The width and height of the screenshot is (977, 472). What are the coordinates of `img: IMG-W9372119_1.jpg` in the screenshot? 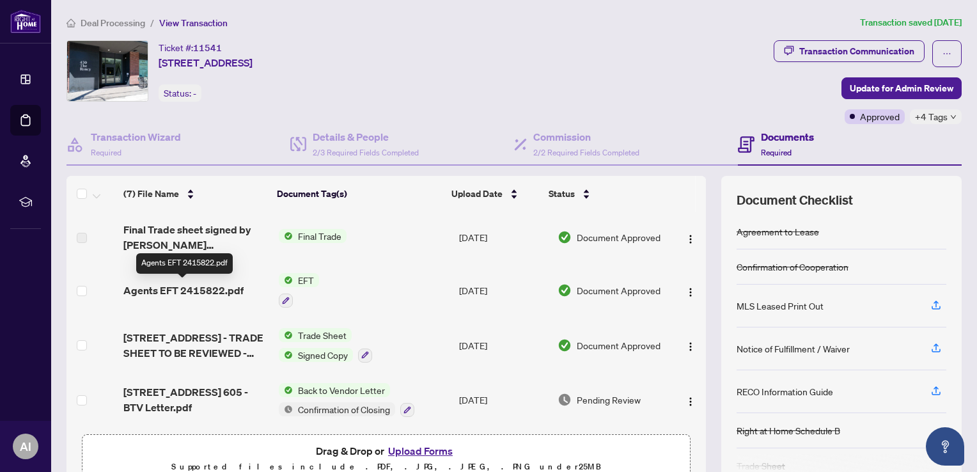 It's located at (107, 71).